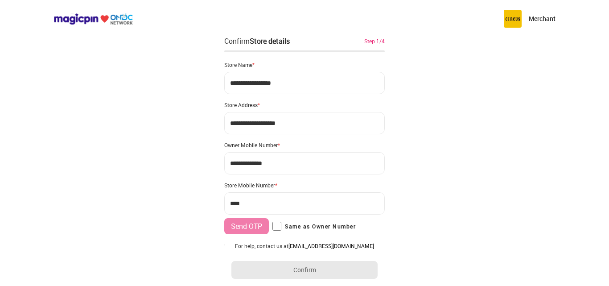 This screenshot has width=609, height=286. Describe the element at coordinates (305, 65) in the screenshot. I see `div: Store Name` at that location.